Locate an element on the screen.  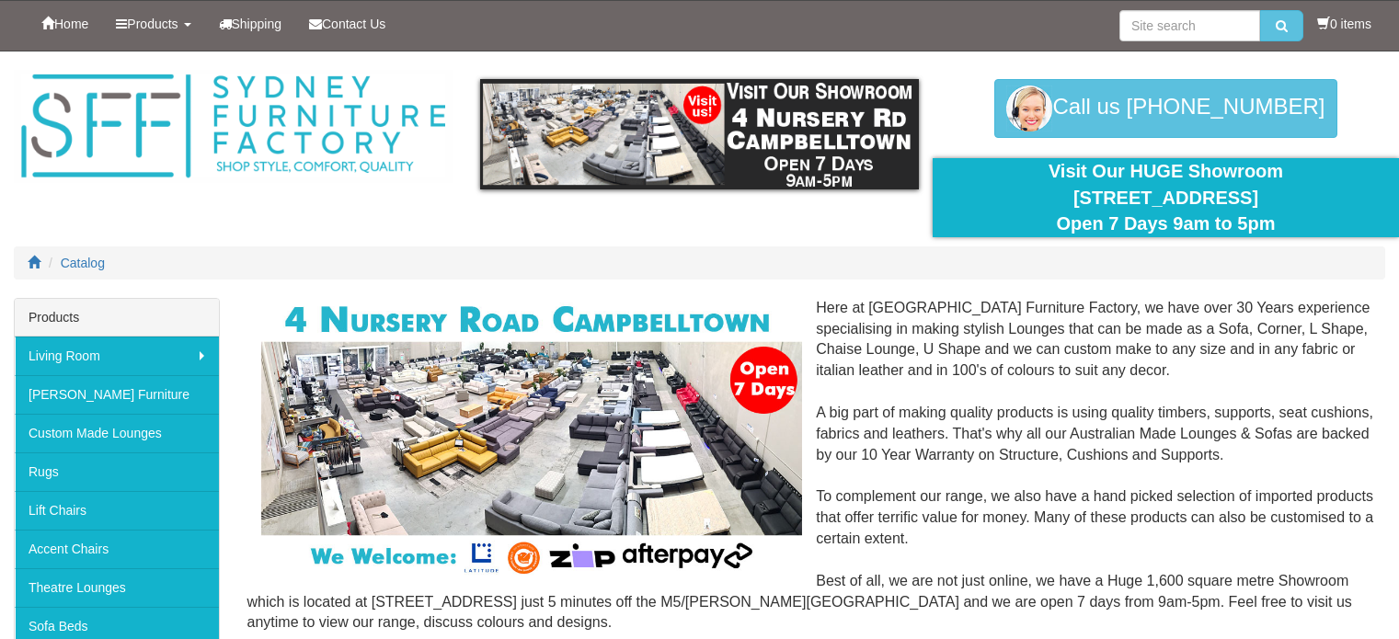
a: Home is located at coordinates (64, 24).